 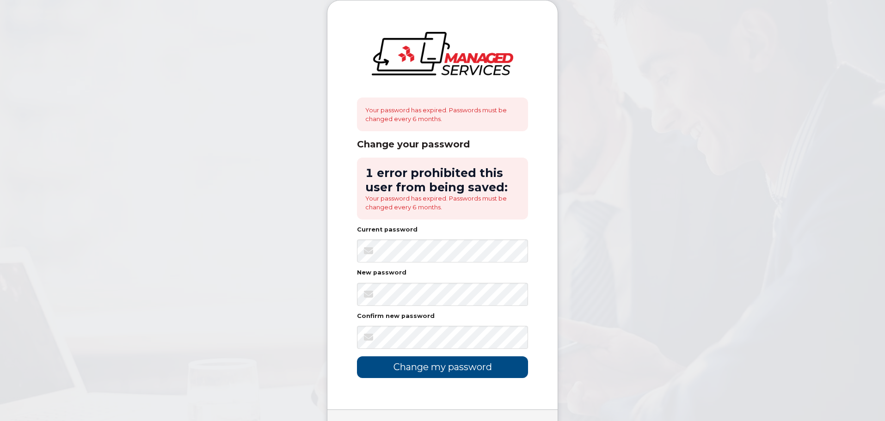 I want to click on div: Your password has expired. Passwords must be changed every 6 months., so click(x=443, y=114).